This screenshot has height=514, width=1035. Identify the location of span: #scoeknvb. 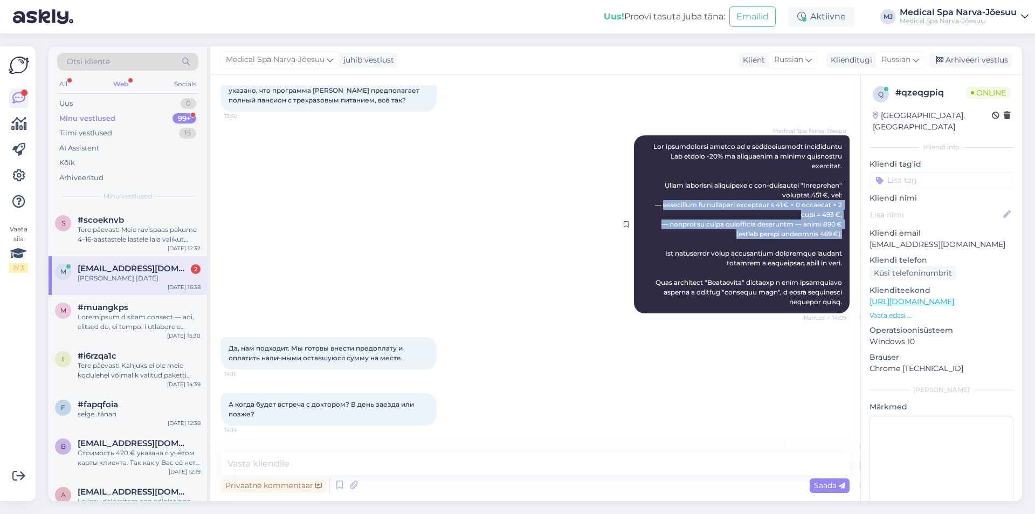
(101, 220).